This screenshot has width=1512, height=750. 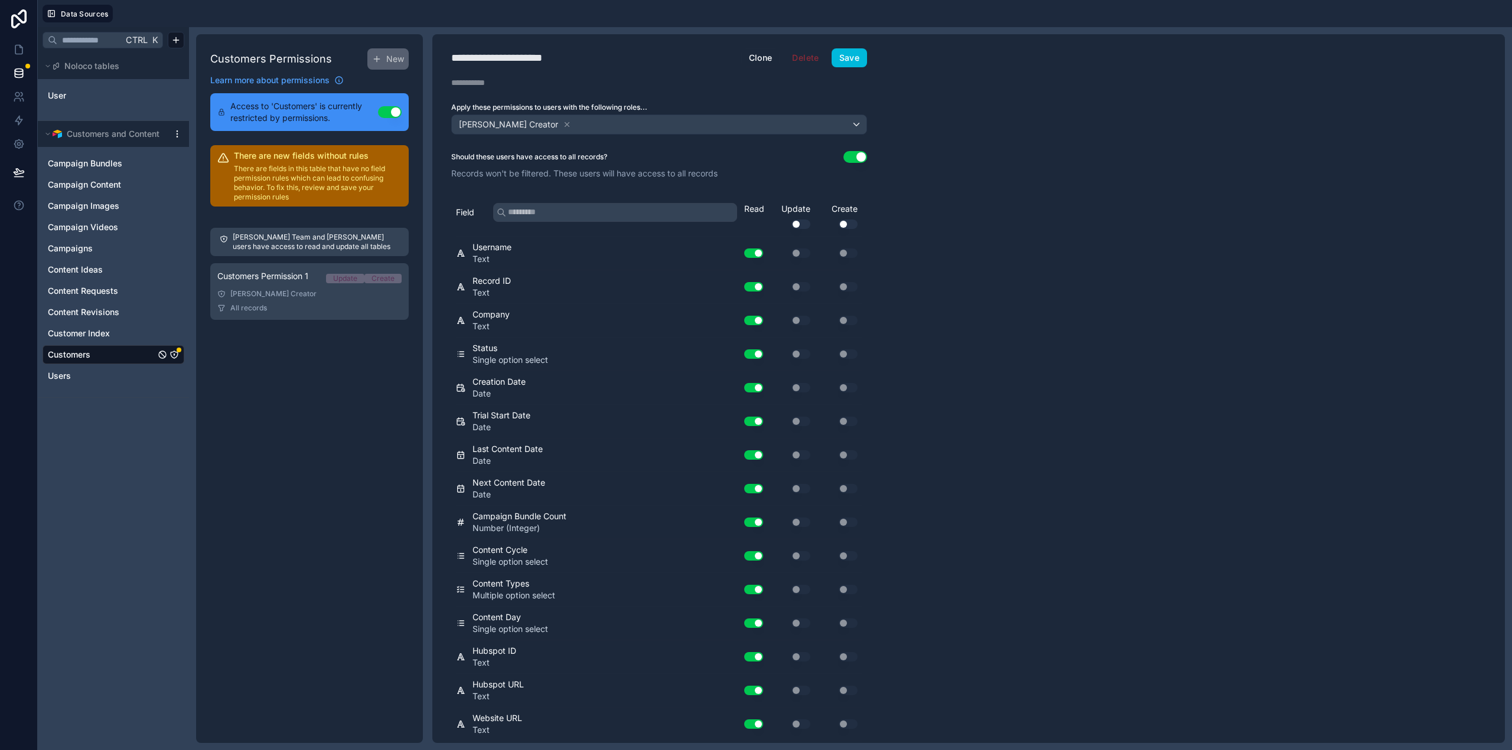 What do you see at coordinates (498, 685) in the screenshot?
I see `span: Hubspot URL` at bounding box center [498, 685].